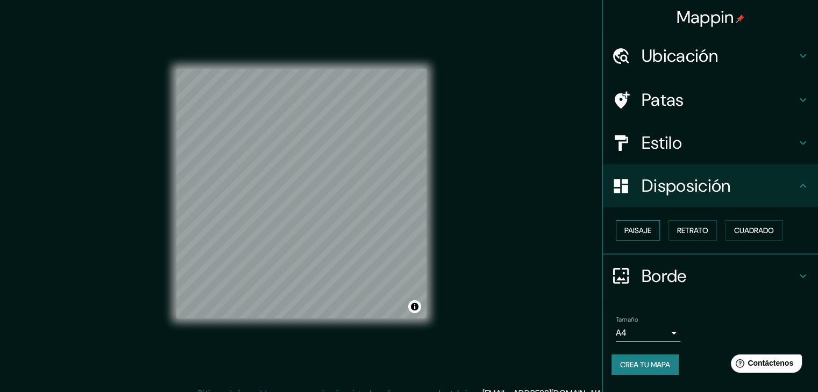 Image resolution: width=818 pixels, height=392 pixels. Describe the element at coordinates (685, 186) in the screenshot. I see `font: Disposición` at that location.